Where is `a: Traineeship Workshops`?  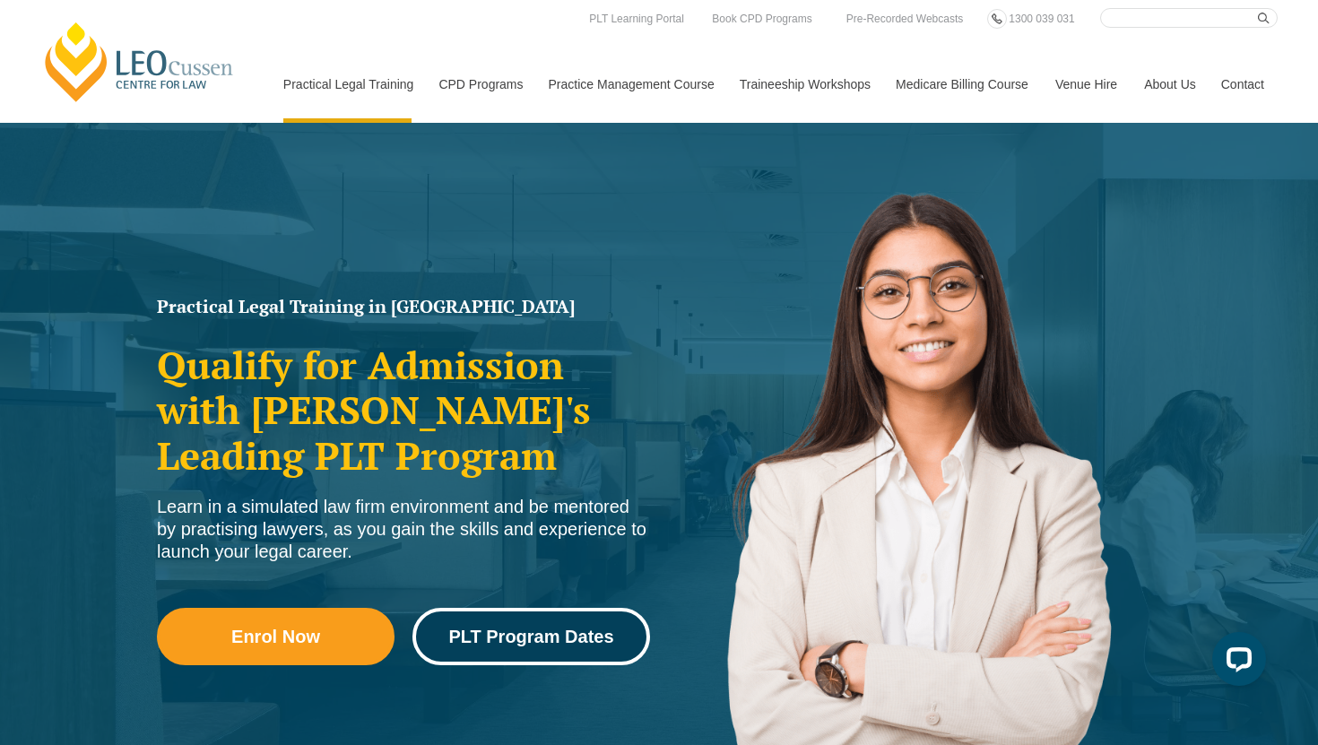
a: Traineeship Workshops is located at coordinates (804, 84).